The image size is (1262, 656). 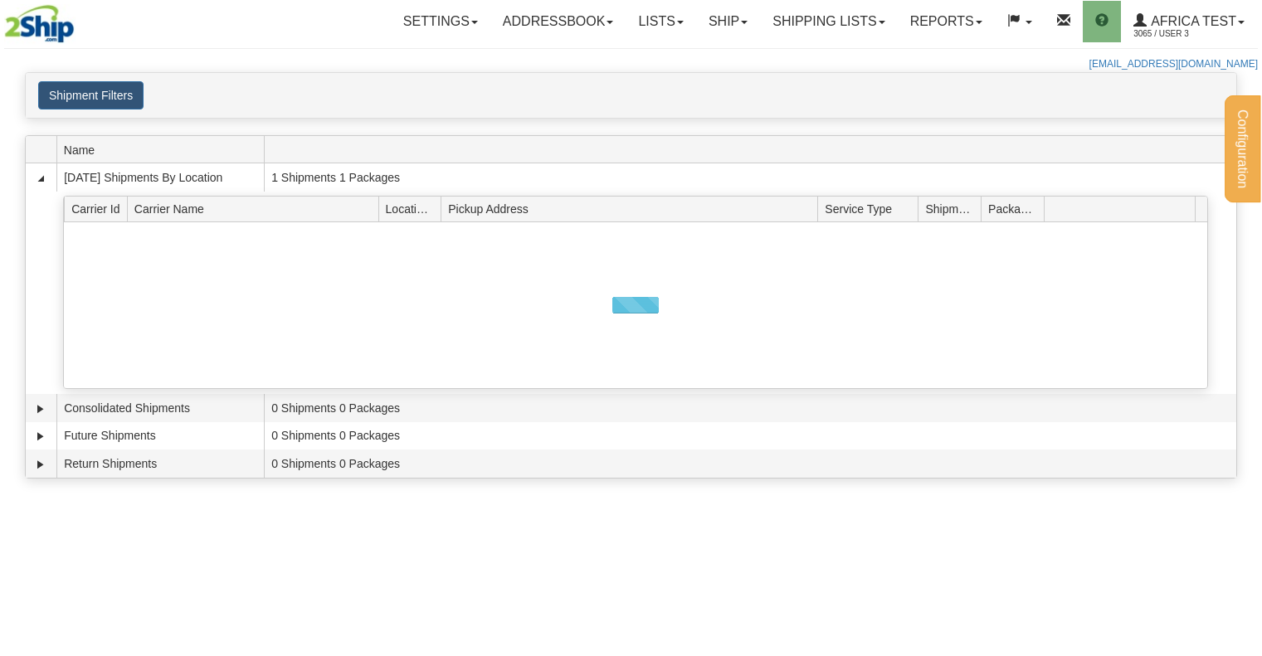 I want to click on a: Settings, so click(x=440, y=22).